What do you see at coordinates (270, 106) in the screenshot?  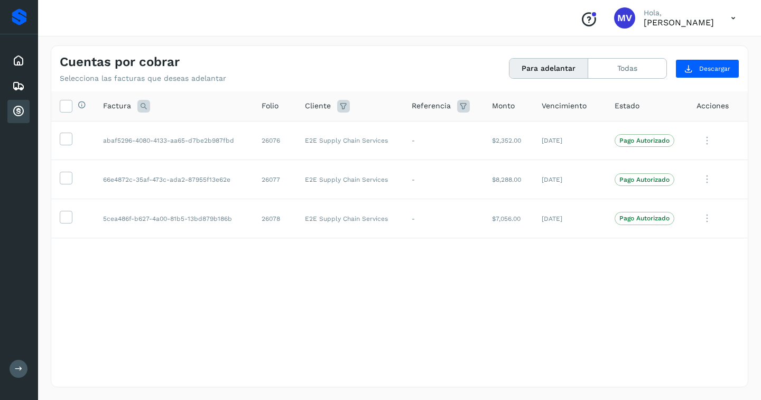 I see `span: Folio` at bounding box center [270, 106].